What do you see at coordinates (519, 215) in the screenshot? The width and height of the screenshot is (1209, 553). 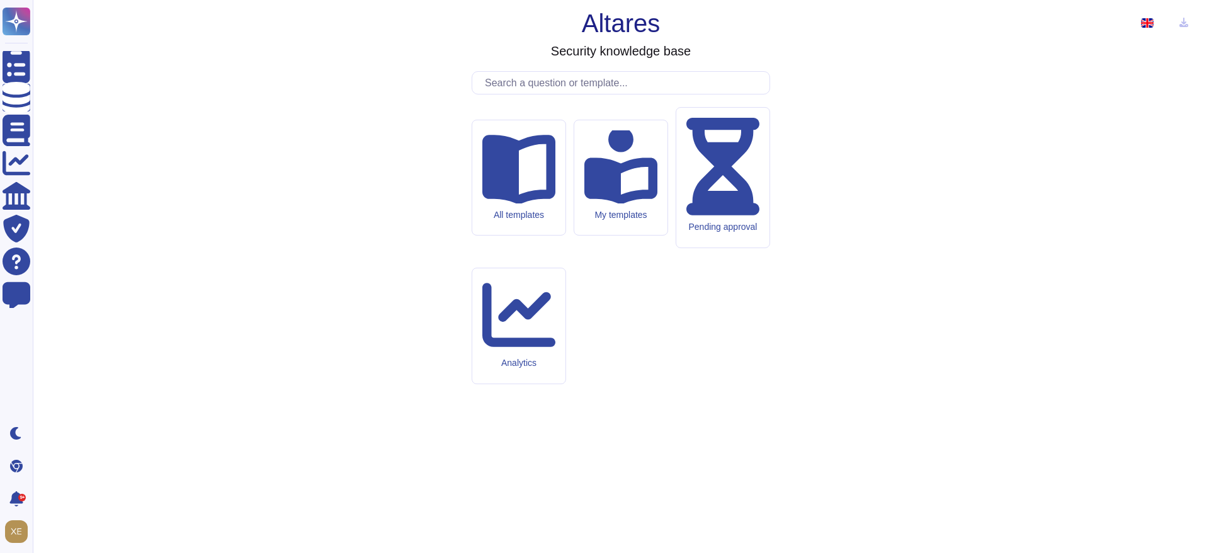 I see `div: All templates` at bounding box center [519, 215].